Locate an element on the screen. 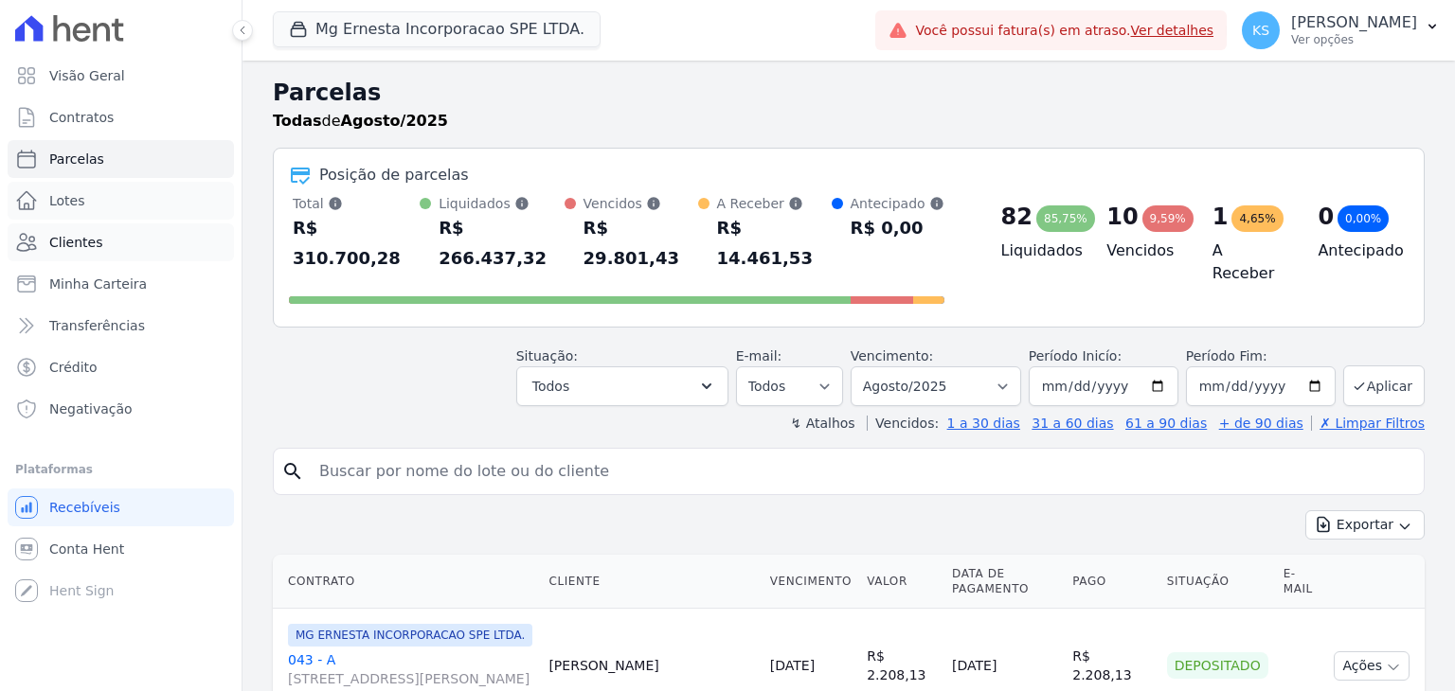  button: Exportar is located at coordinates (1365, 525).